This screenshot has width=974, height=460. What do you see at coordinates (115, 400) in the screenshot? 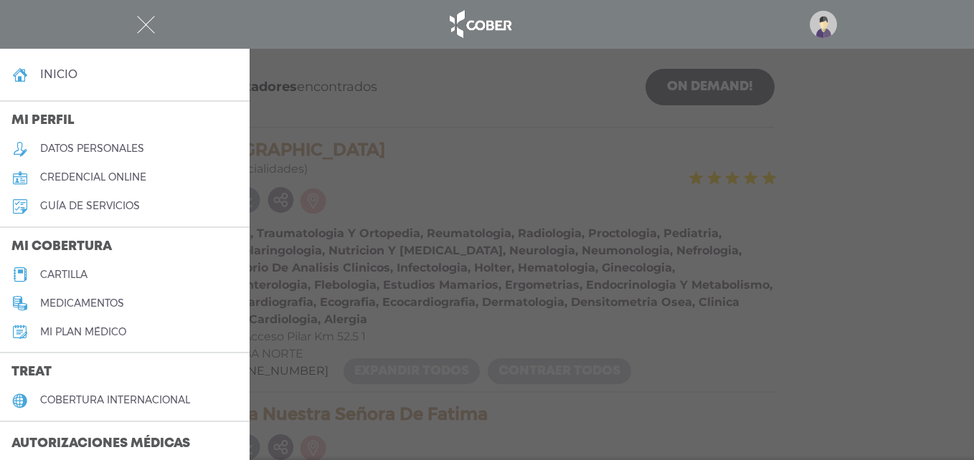
I see `h5: cobertura internacional` at bounding box center [115, 400].